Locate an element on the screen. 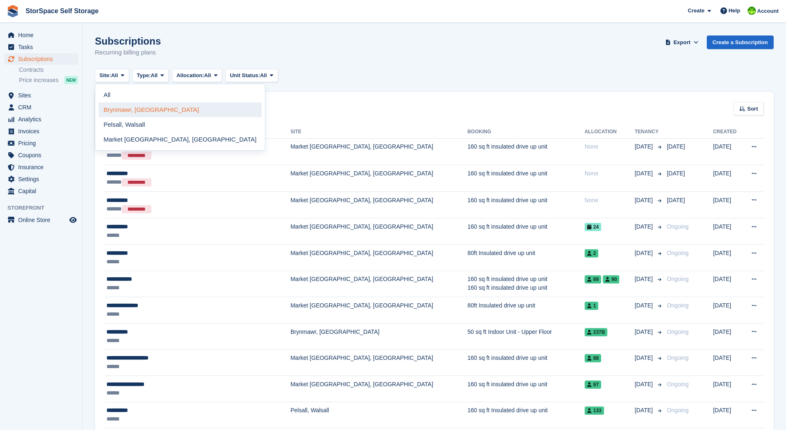  span: Settings is located at coordinates (43, 179).